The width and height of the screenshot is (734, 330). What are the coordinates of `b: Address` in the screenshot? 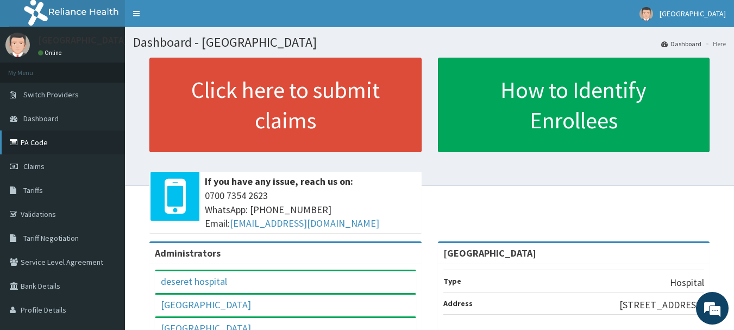 It's located at (458, 303).